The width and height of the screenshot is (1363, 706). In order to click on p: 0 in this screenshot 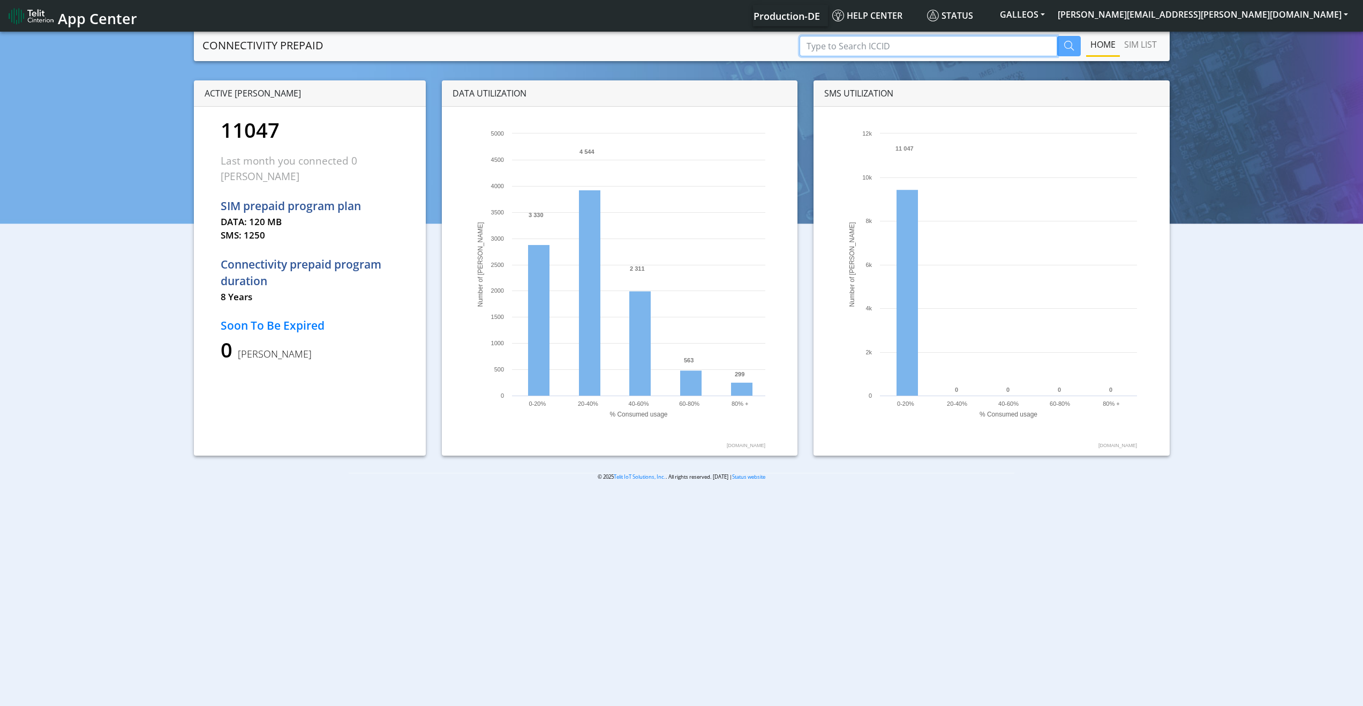, I will do `click(310, 349)`.